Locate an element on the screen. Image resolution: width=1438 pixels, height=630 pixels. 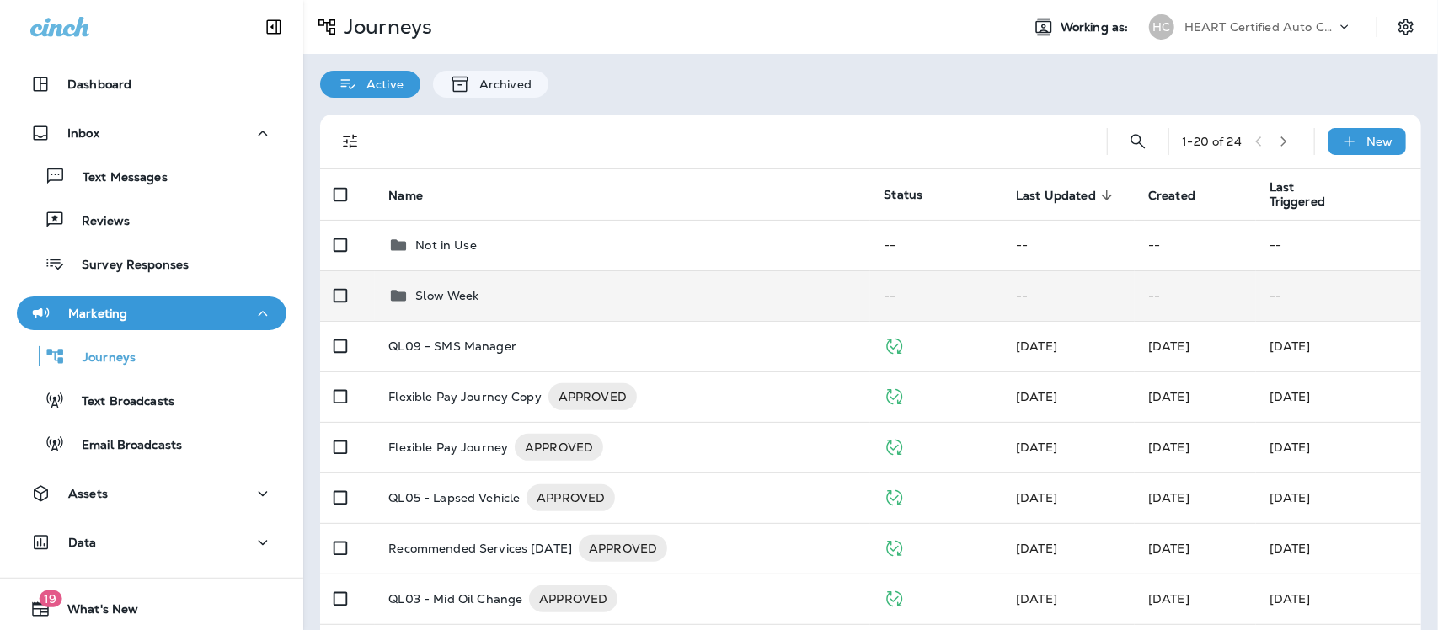
p: HEART Certified Auto Care is located at coordinates (1261, 27).